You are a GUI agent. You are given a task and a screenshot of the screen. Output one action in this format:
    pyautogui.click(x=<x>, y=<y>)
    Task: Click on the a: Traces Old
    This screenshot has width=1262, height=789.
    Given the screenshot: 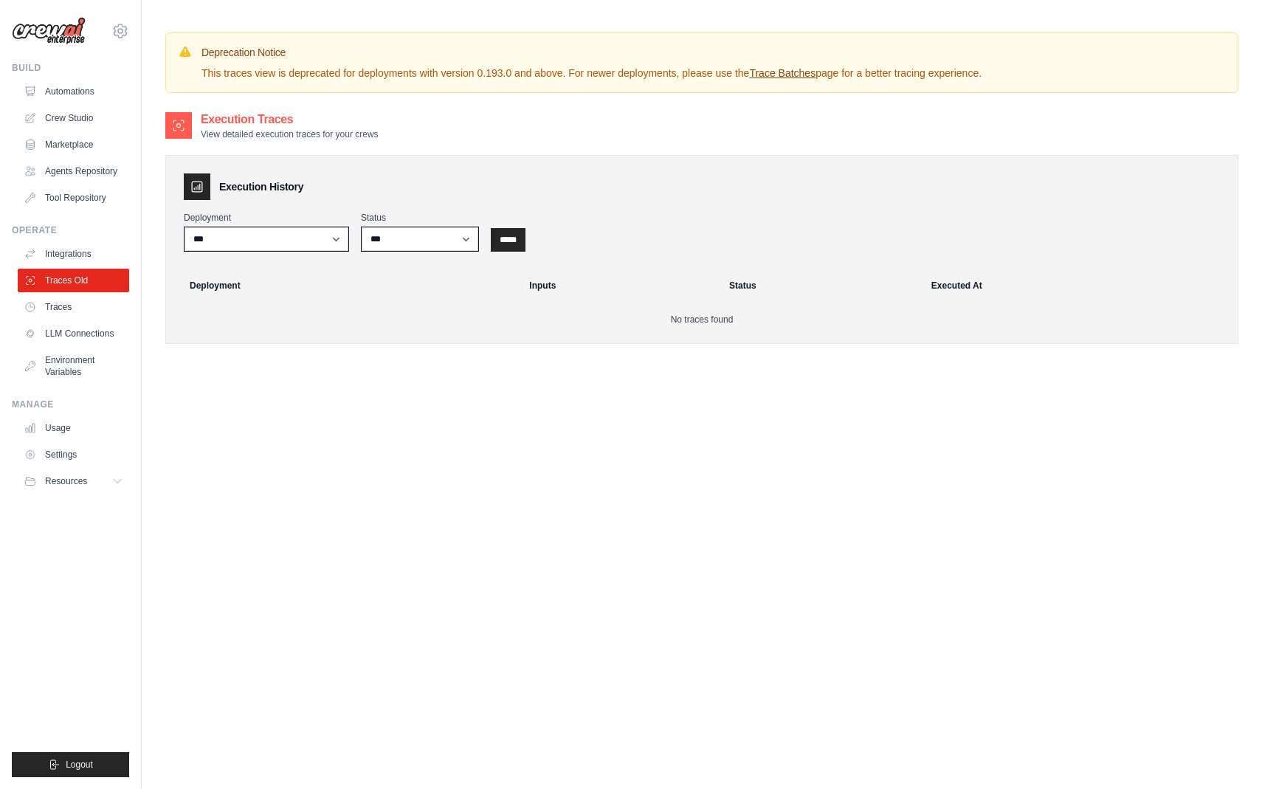 What is the action you would take?
    pyautogui.click(x=73, y=280)
    